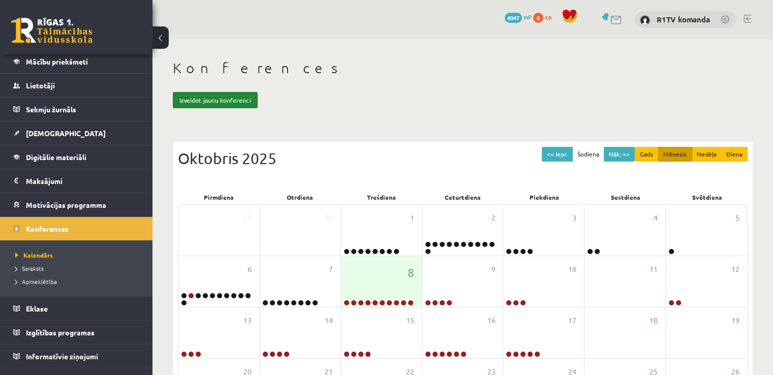  I want to click on span: 4047, so click(513, 18).